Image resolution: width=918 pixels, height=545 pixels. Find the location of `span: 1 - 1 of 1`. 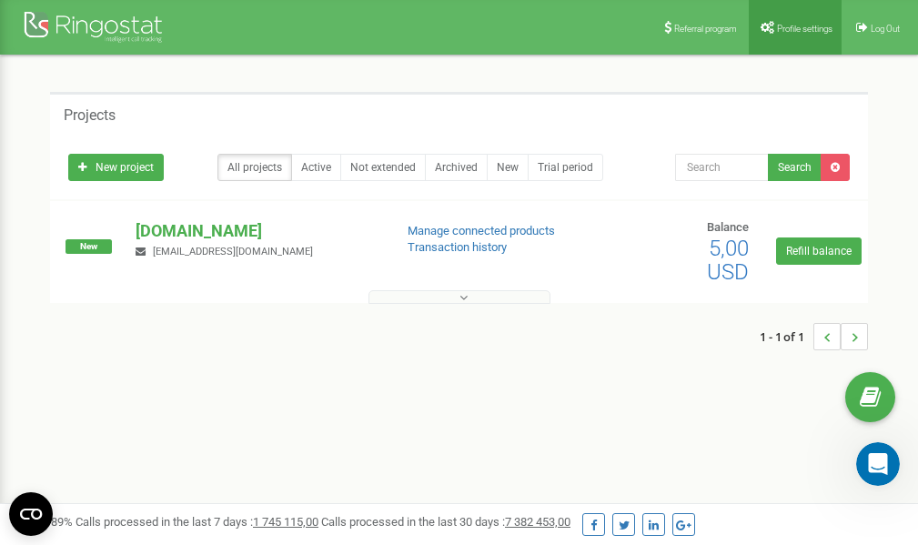

span: 1 - 1 of 1 is located at coordinates (786, 337).